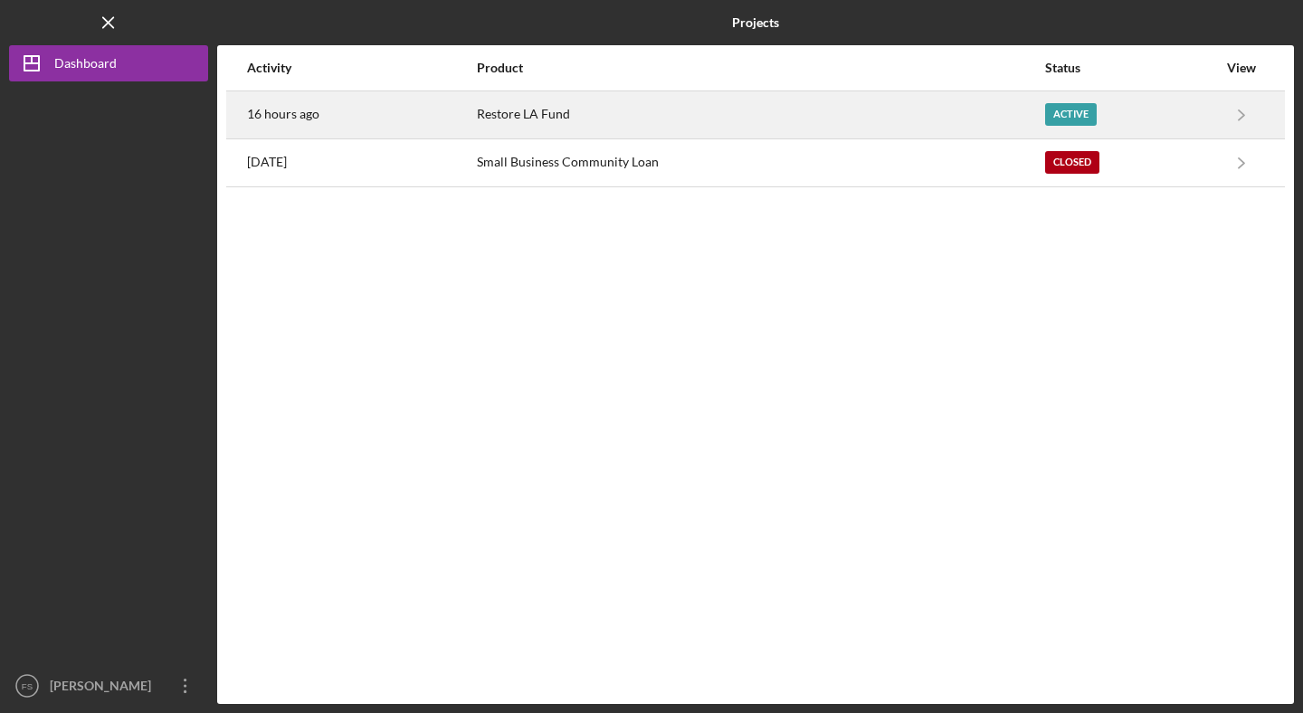  Describe the element at coordinates (760, 163) in the screenshot. I see `div: Small Business Community Loan` at that location.